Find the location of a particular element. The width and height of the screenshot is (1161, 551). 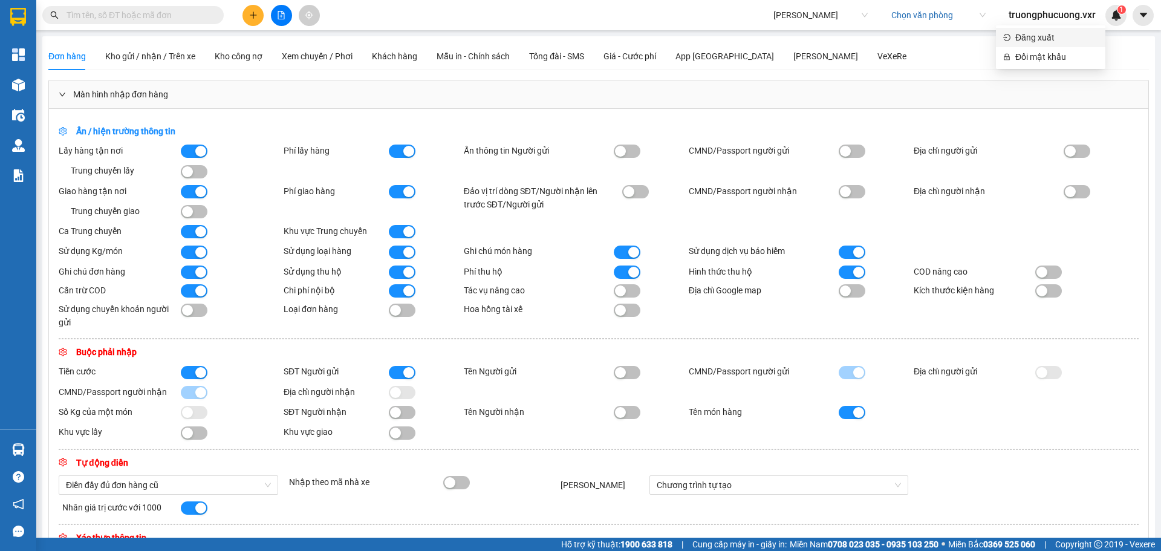

span: 1 is located at coordinates (1122, 10).